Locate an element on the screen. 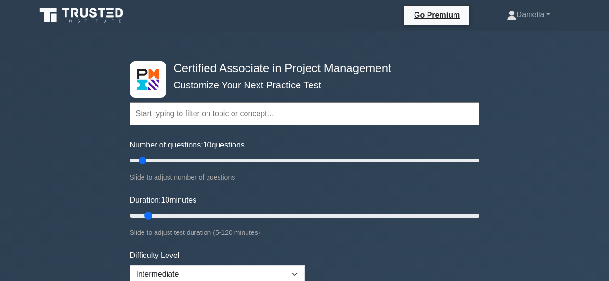  div: Slide to adjust test duration (5-120 minutes) is located at coordinates (305, 233).